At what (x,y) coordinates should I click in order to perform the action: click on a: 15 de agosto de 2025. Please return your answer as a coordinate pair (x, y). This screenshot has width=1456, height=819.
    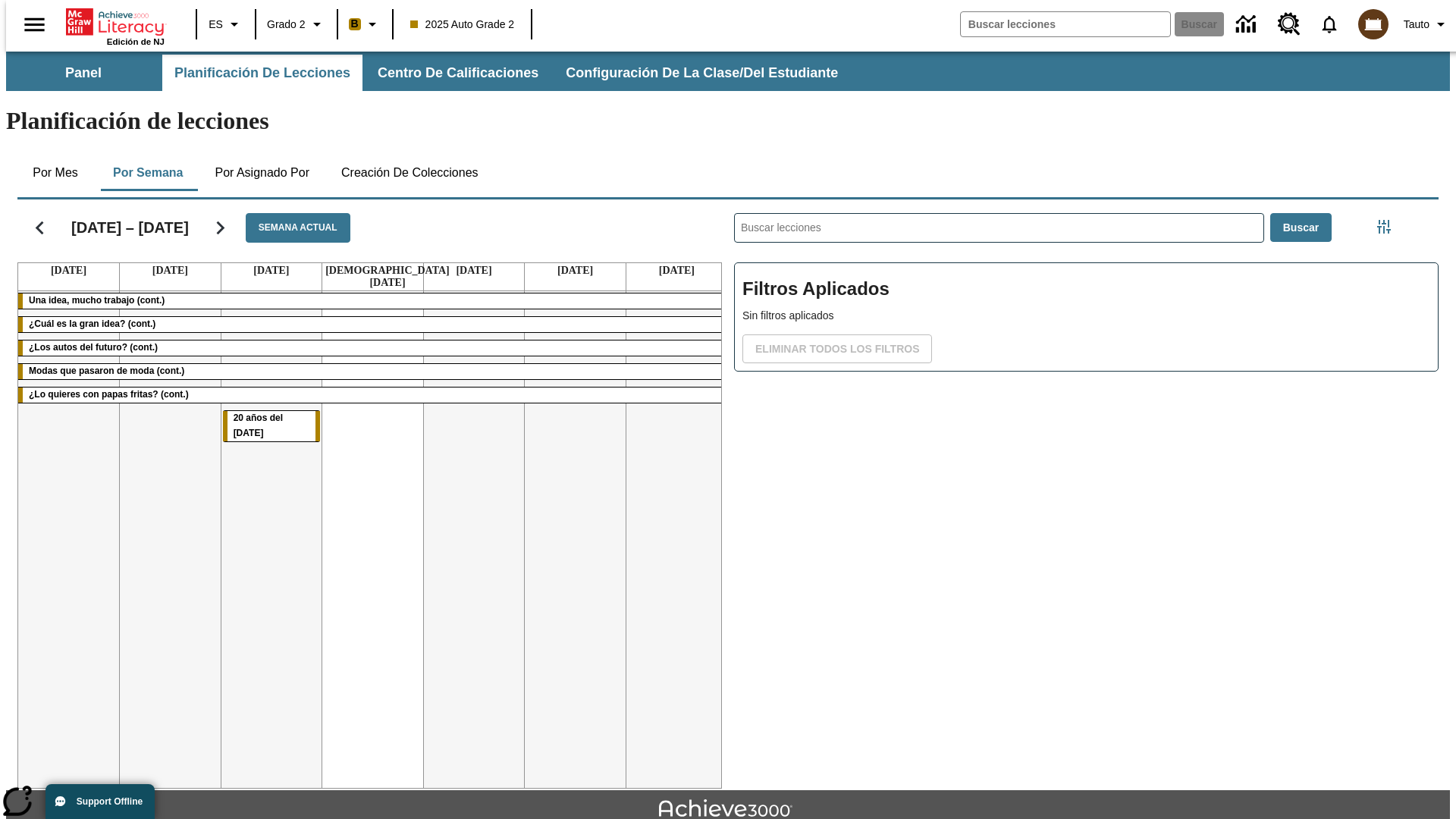
    Looking at the image, I should click on (474, 271).